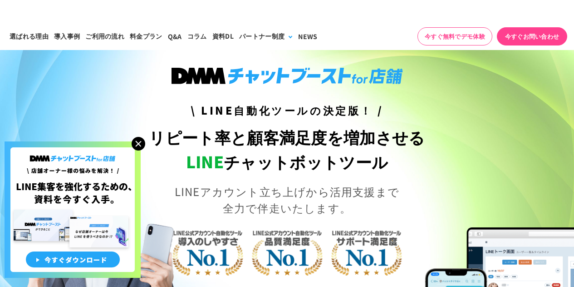 The width and height of the screenshot is (574, 287). Describe the element at coordinates (308, 36) in the screenshot. I see `a: NEWS` at that location.